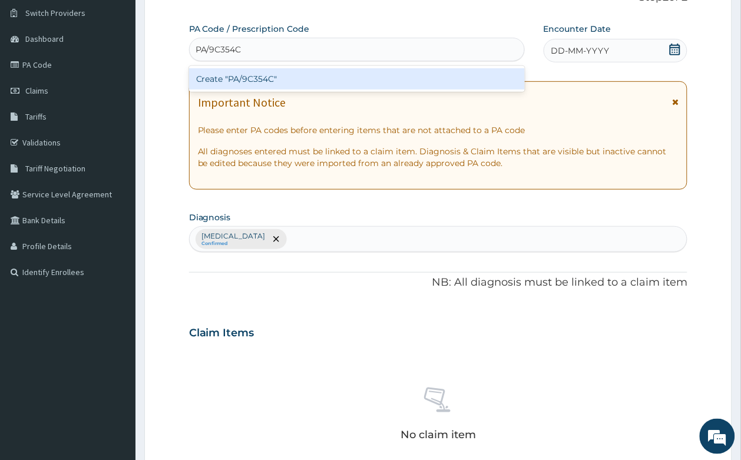  Describe the element at coordinates (36, 91) in the screenshot. I see `span: Claims` at that location.